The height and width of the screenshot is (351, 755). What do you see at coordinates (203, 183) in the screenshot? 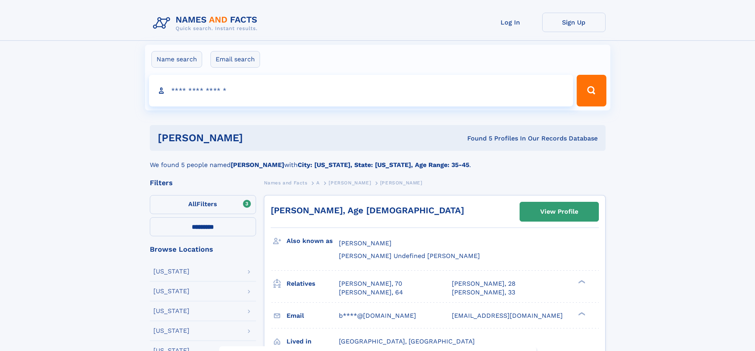
I see `div: Filters` at bounding box center [203, 183].